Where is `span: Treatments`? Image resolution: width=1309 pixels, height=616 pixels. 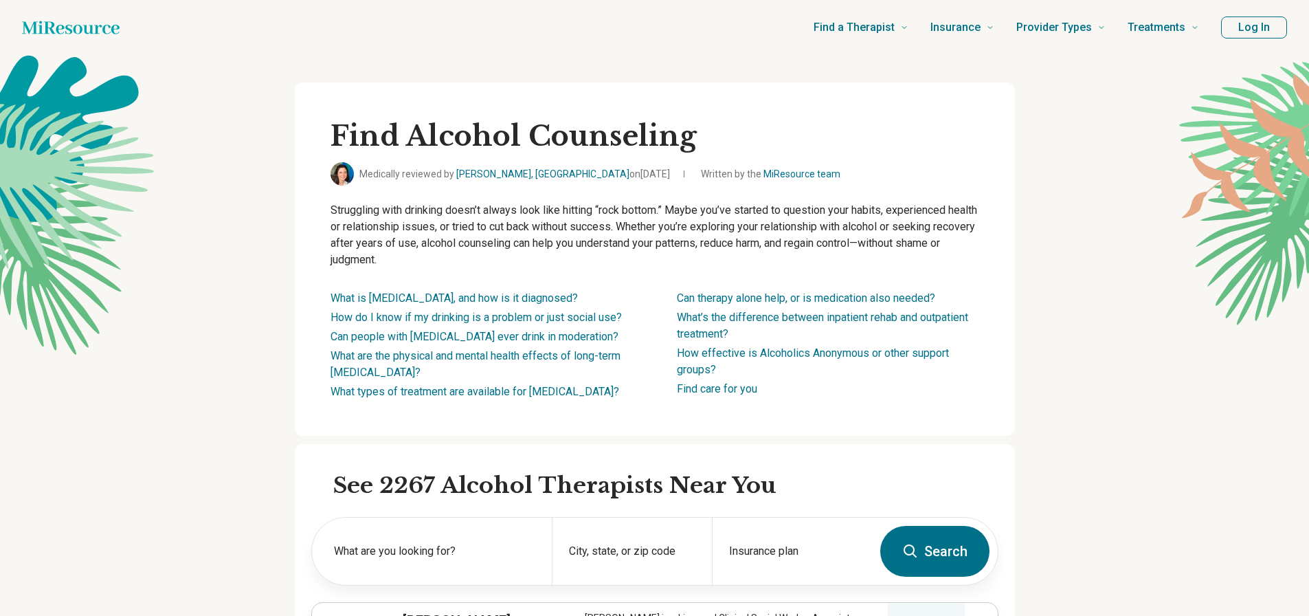
span: Treatments is located at coordinates (1157, 27).